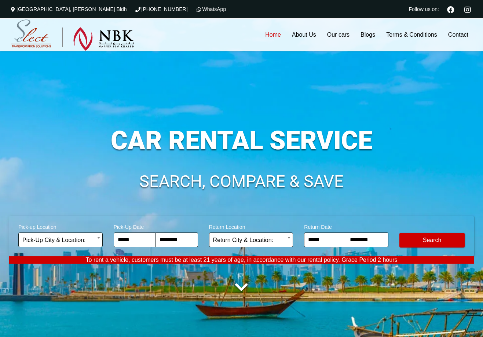  What do you see at coordinates (251, 240) in the screenshot?
I see `span: Return City & Location:` at bounding box center [251, 240].